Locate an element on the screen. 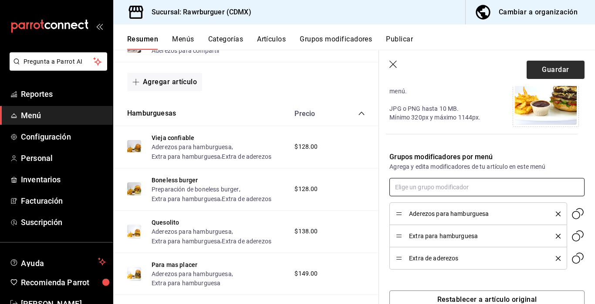  p: Grupos modificadores por menú is located at coordinates (487, 157).